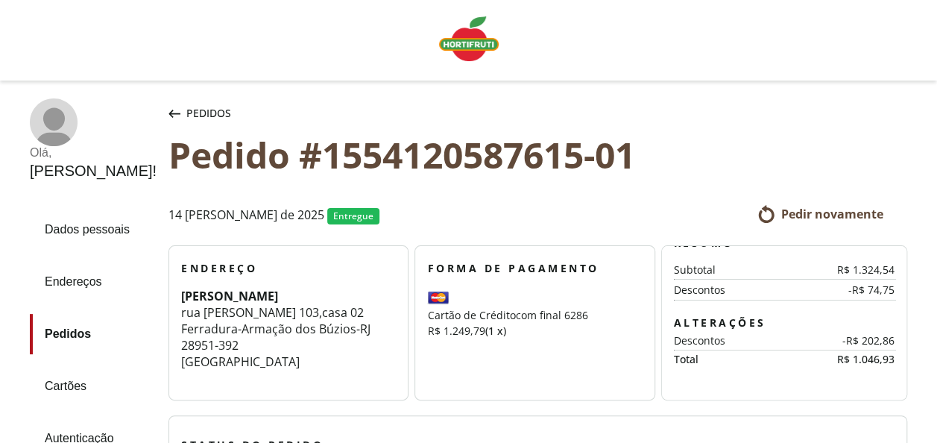  What do you see at coordinates (289, 268) in the screenshot?
I see `h3: Endereço` at bounding box center [289, 268].